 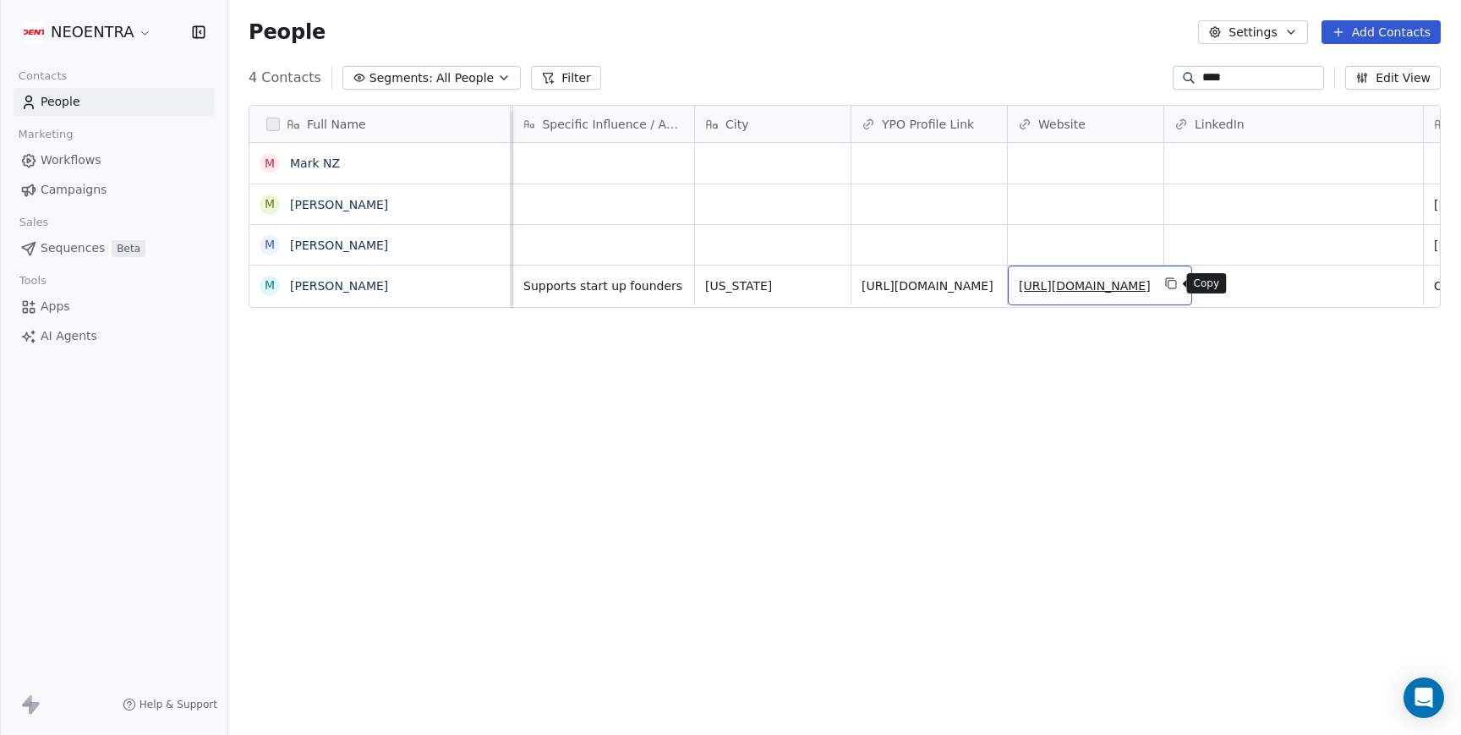 I want to click on button: Filter, so click(x=566, y=78).